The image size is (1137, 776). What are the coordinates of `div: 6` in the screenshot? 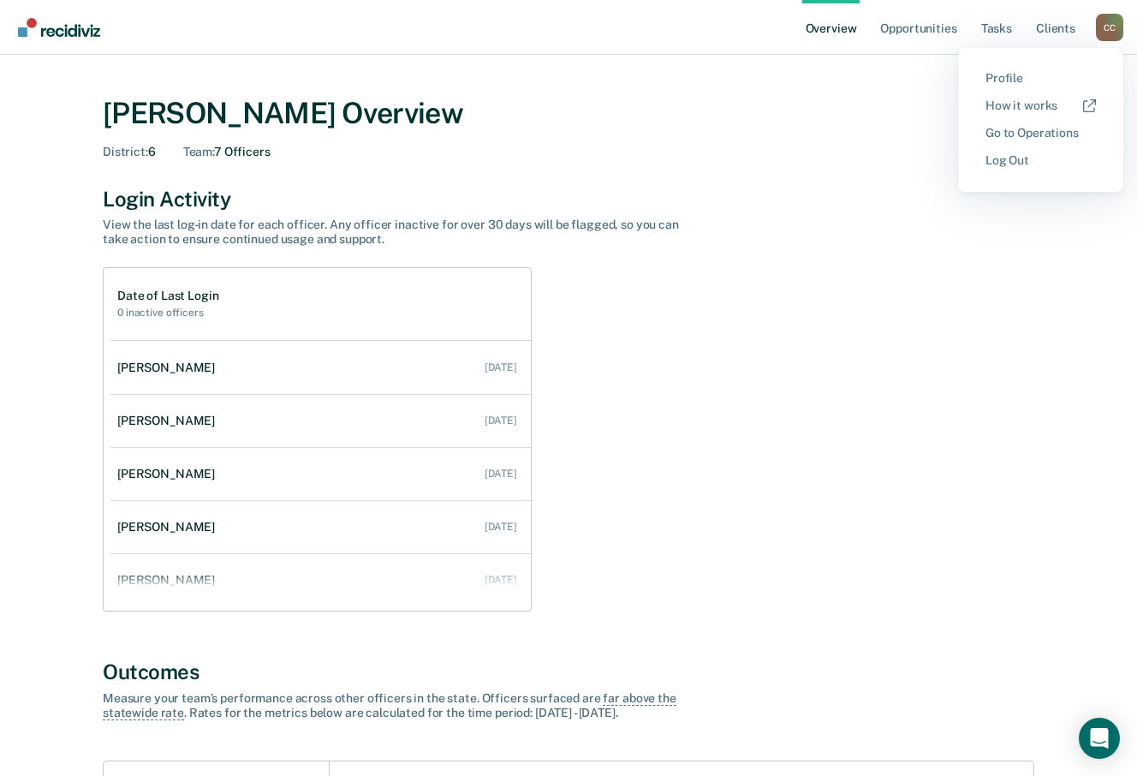 It's located at (129, 152).